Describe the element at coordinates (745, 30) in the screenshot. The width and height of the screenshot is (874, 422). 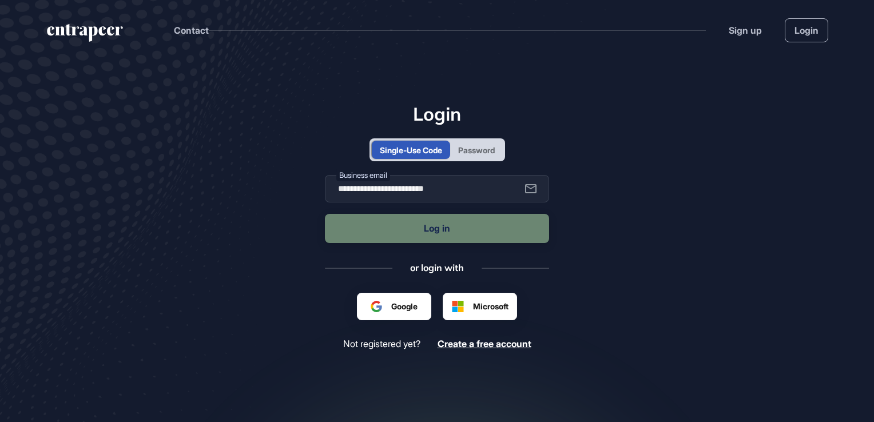
I see `a: Sign up` at that location.